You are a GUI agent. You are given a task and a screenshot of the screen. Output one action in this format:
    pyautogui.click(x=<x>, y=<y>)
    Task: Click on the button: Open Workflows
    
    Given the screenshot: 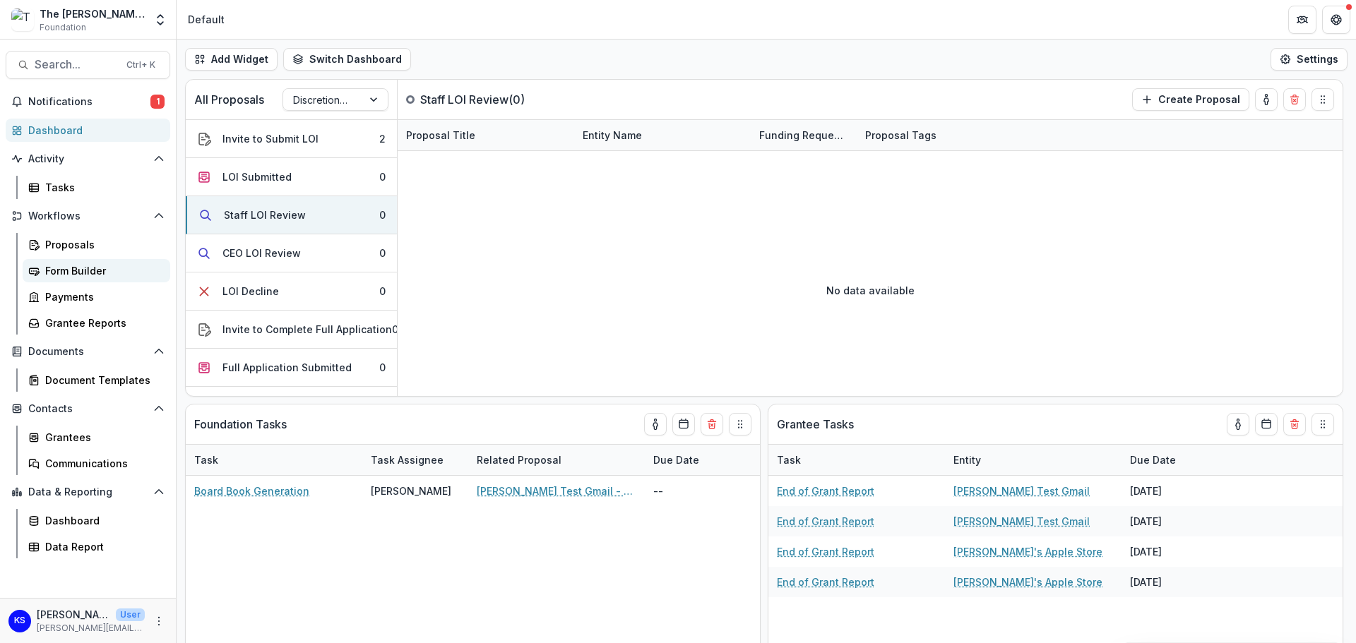 What is the action you would take?
    pyautogui.click(x=88, y=216)
    